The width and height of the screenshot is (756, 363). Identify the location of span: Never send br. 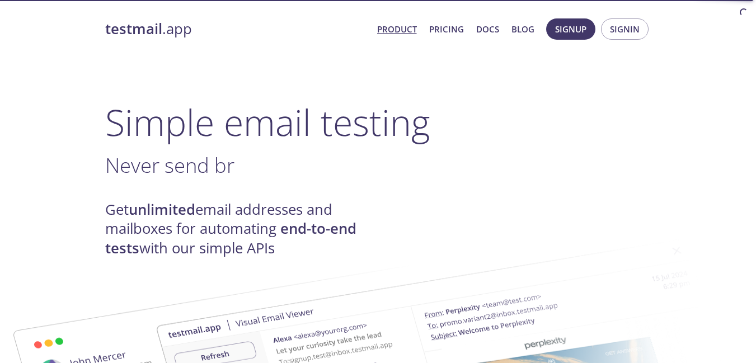
(170, 165).